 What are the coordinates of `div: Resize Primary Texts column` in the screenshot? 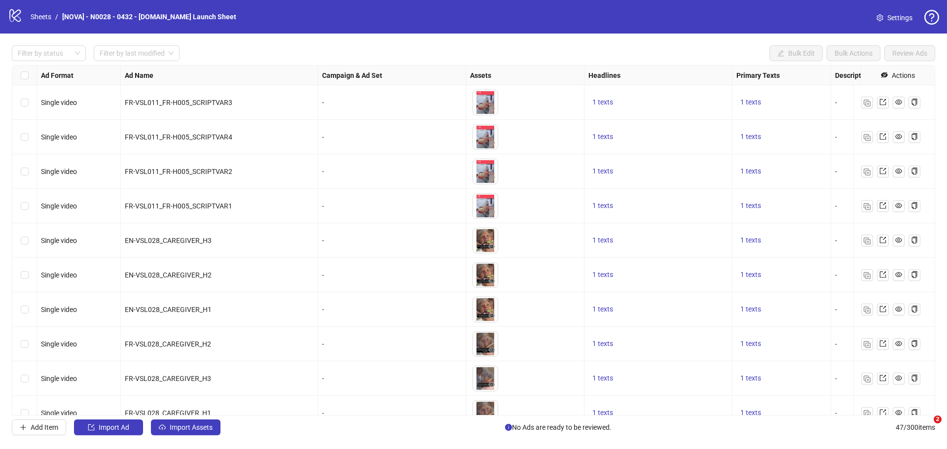 It's located at (829, 75).